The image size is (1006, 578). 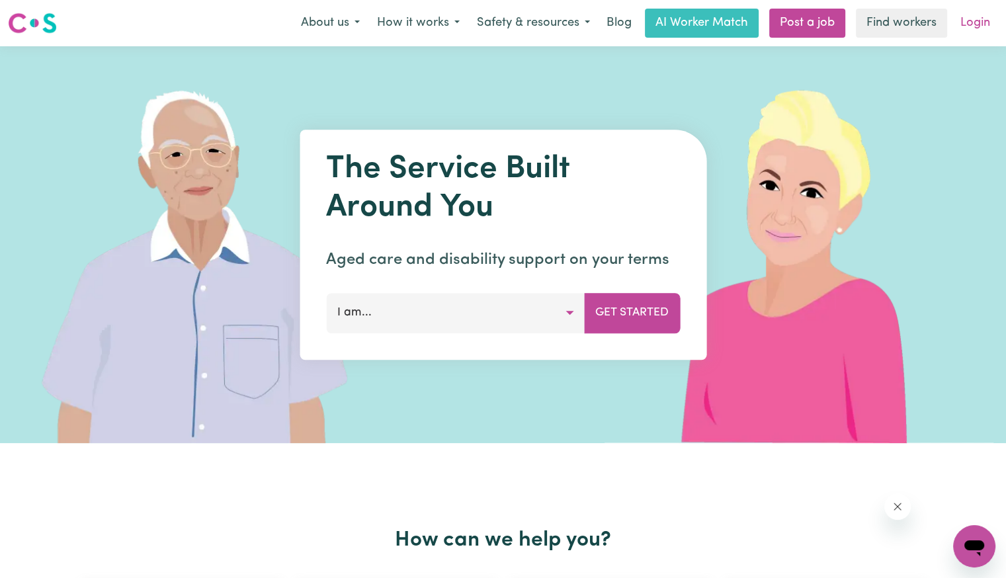 I want to click on h2: How can we help you?, so click(x=503, y=540).